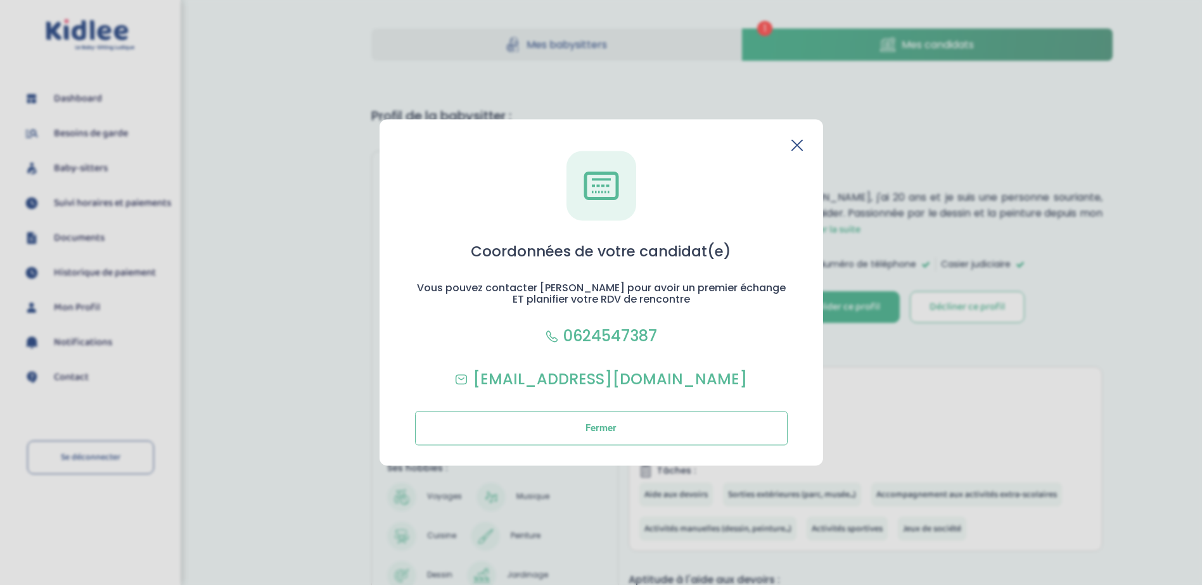  What do you see at coordinates (601, 337) in the screenshot?
I see `a: 0624547387` at bounding box center [601, 337].